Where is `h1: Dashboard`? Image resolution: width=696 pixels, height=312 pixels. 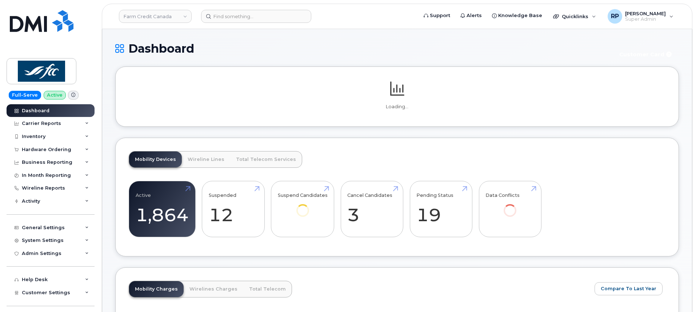 h1: Dashboard is located at coordinates (362, 48).